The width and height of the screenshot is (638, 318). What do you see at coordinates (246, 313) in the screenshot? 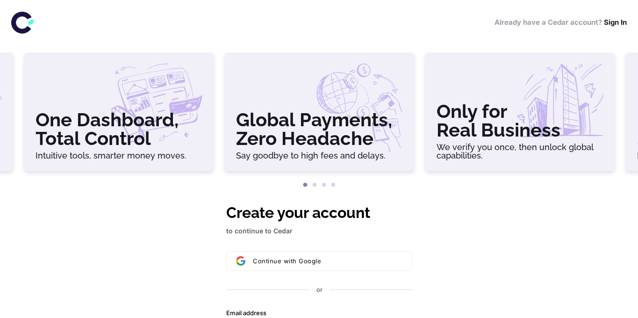
I see `label: Email address` at bounding box center [246, 313].